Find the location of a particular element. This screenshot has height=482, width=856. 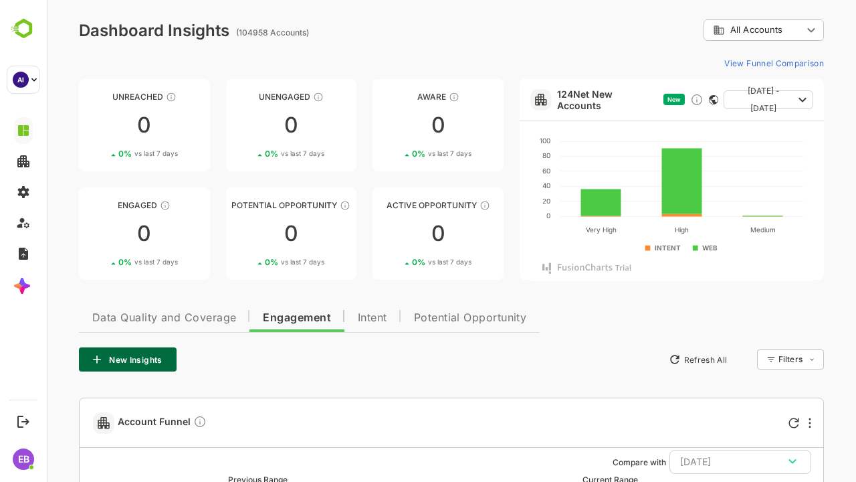

span: Account Funnel is located at coordinates (115, 422).